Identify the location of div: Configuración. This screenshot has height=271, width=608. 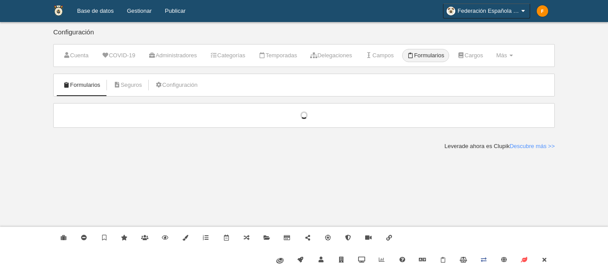
(304, 36).